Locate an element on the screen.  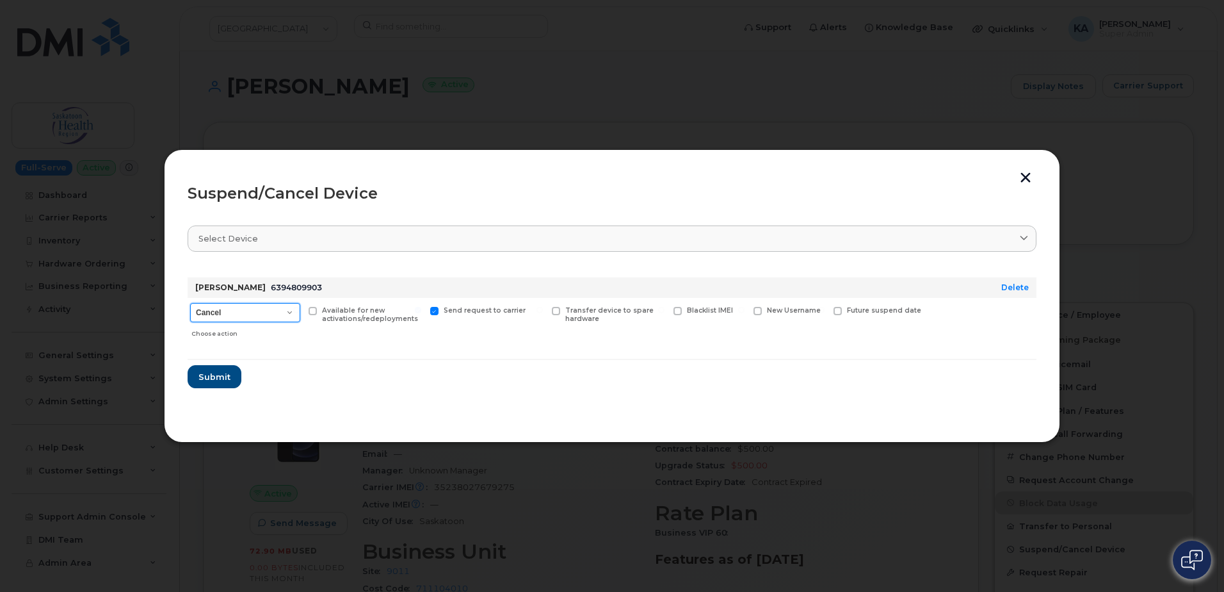
input: Blacklist IMEI is located at coordinates (662, 310).